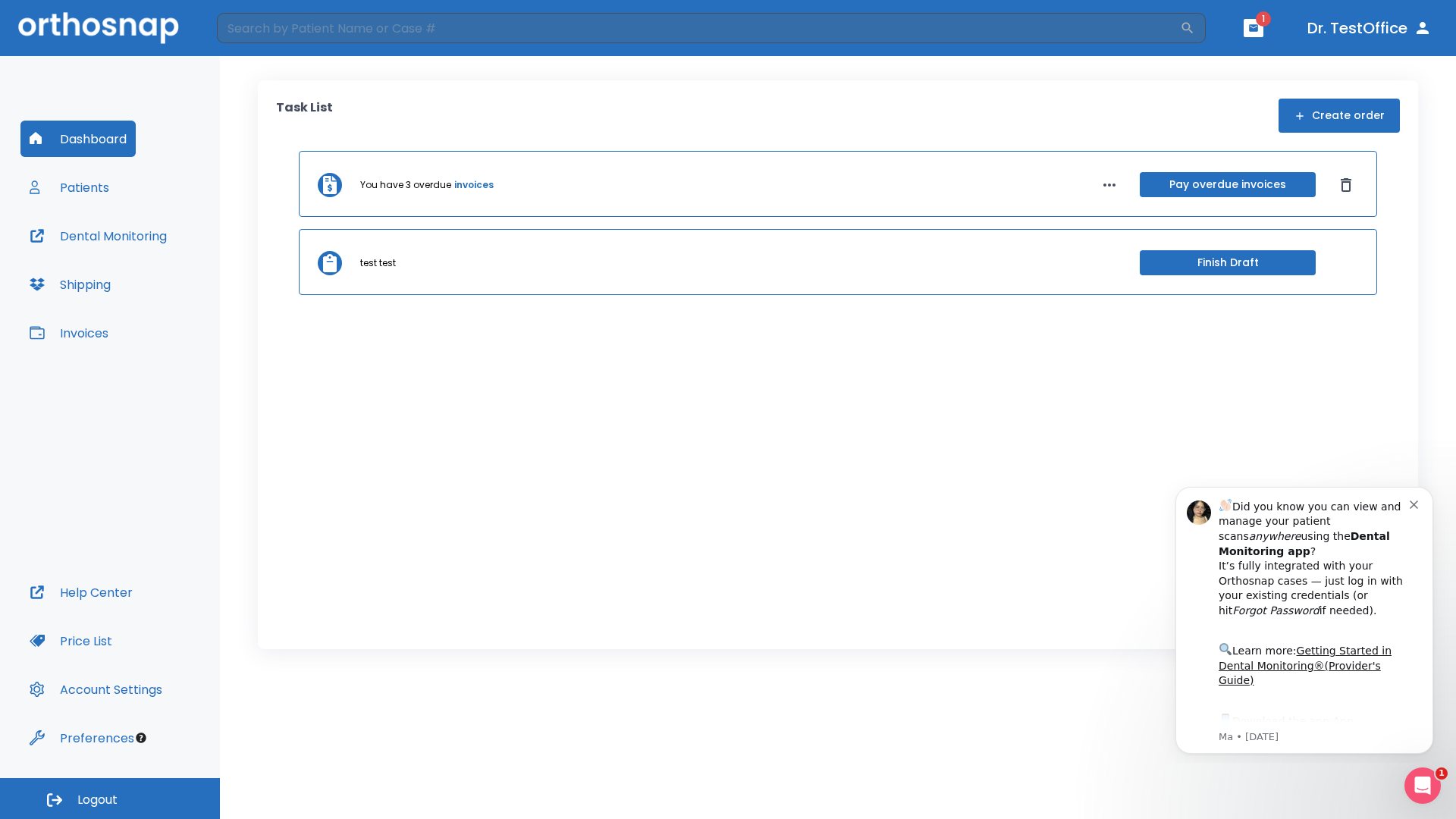  What do you see at coordinates (71, 641) in the screenshot?
I see `a: Price List` at bounding box center [71, 641].